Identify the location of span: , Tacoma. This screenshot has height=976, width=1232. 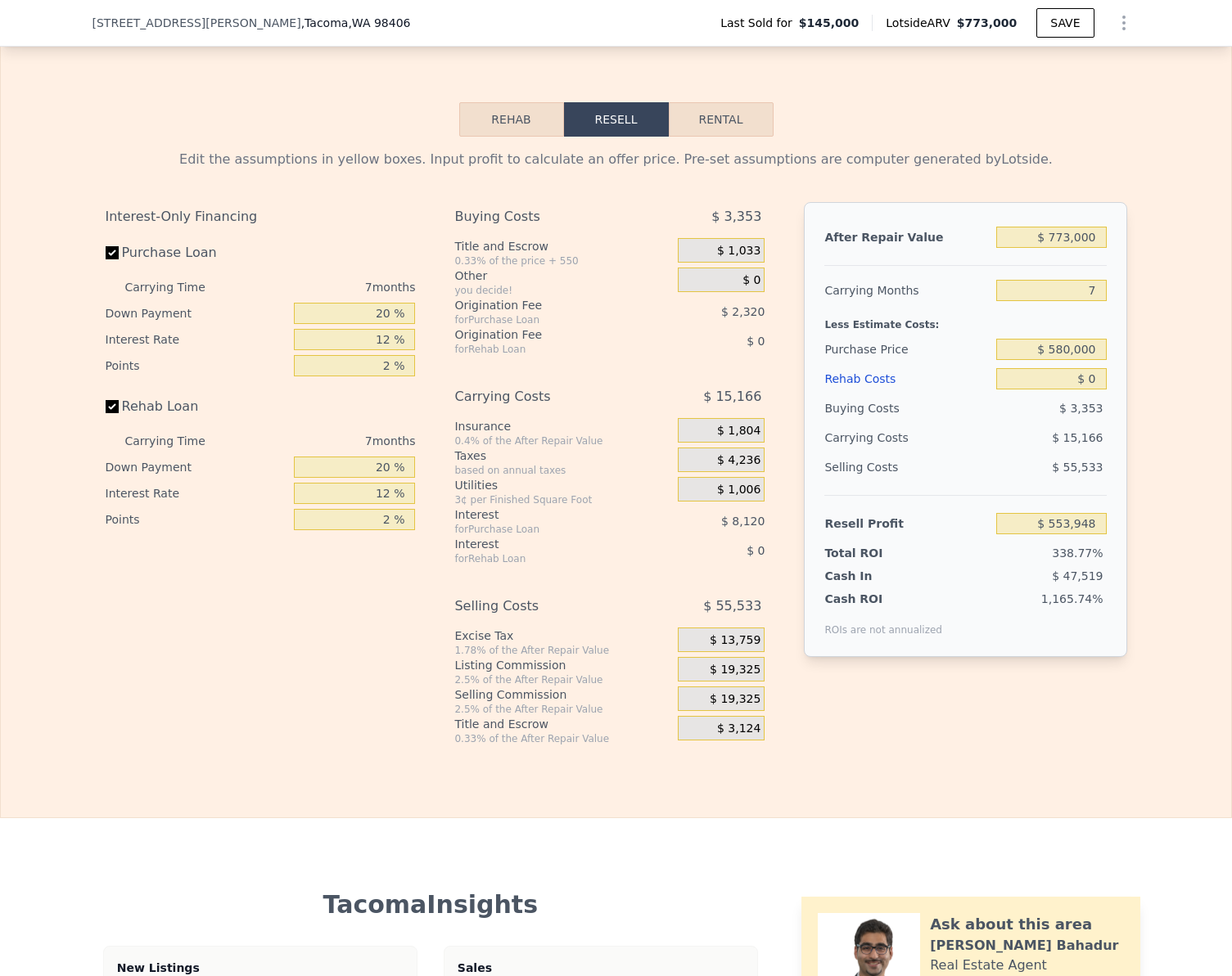
(356, 23).